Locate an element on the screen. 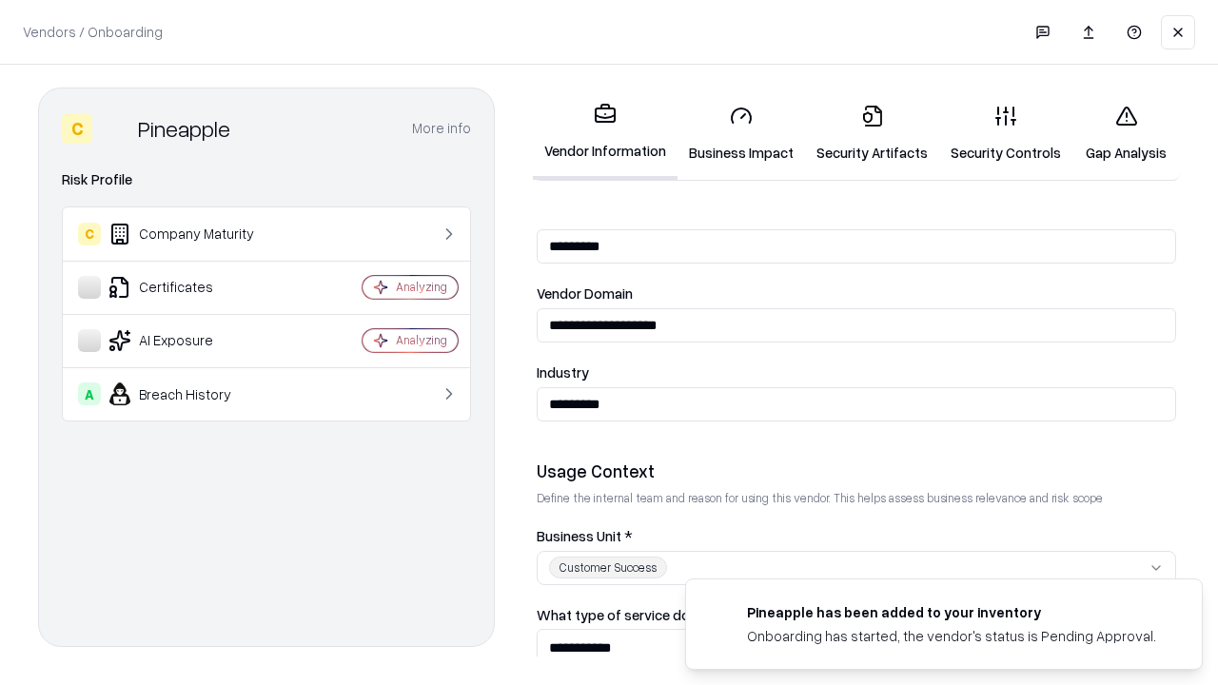 This screenshot has height=685, width=1218. div: Pineapple is located at coordinates (184, 129).